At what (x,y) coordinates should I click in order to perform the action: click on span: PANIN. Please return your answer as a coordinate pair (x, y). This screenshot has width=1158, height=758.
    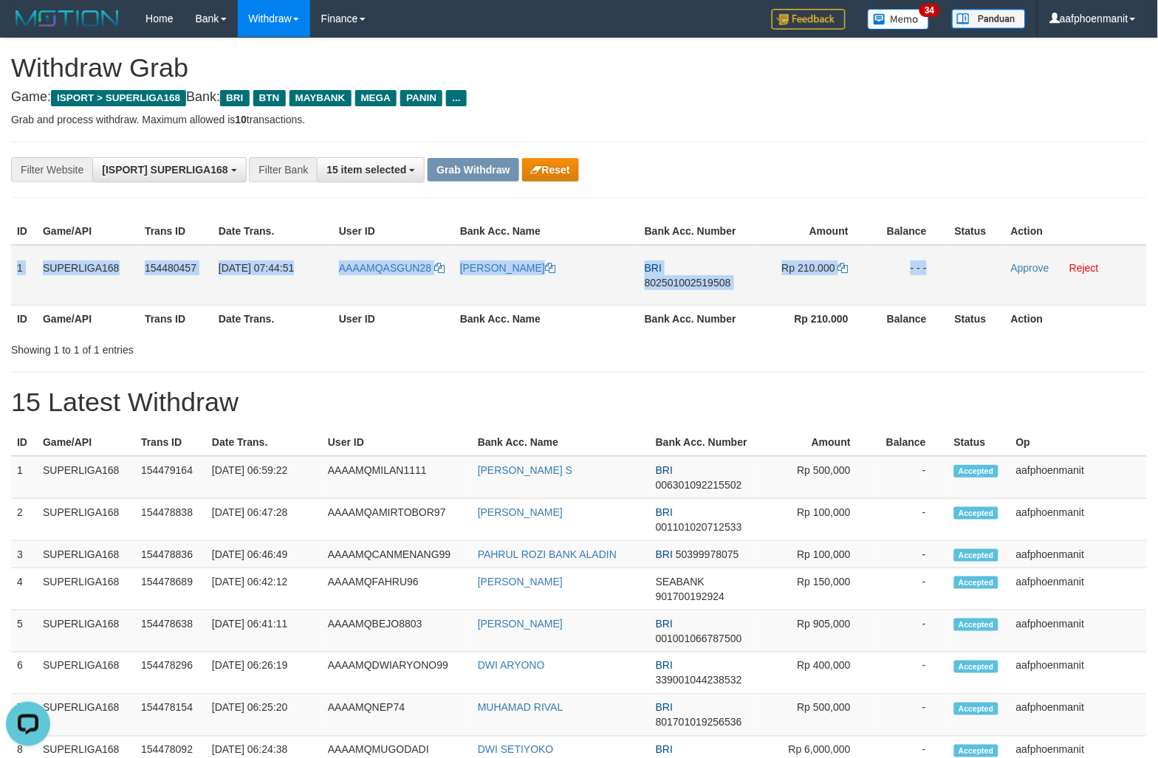
    Looking at the image, I should click on (421, 98).